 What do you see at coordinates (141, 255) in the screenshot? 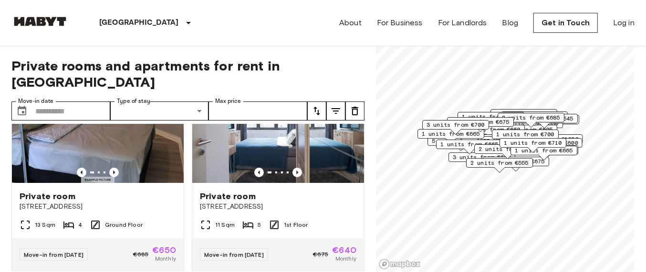
I see `span: €685` at bounding box center [141, 255].